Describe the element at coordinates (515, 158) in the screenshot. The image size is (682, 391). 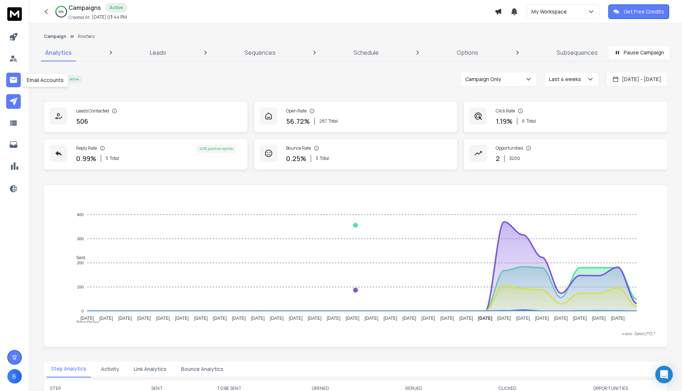
I see `p: $ 200` at that location.